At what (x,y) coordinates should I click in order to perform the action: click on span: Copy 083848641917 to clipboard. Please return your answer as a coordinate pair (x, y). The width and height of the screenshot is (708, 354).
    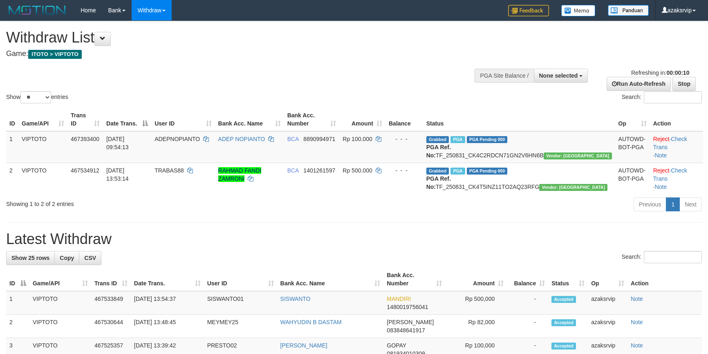
    Looking at the image, I should click on (405, 330).